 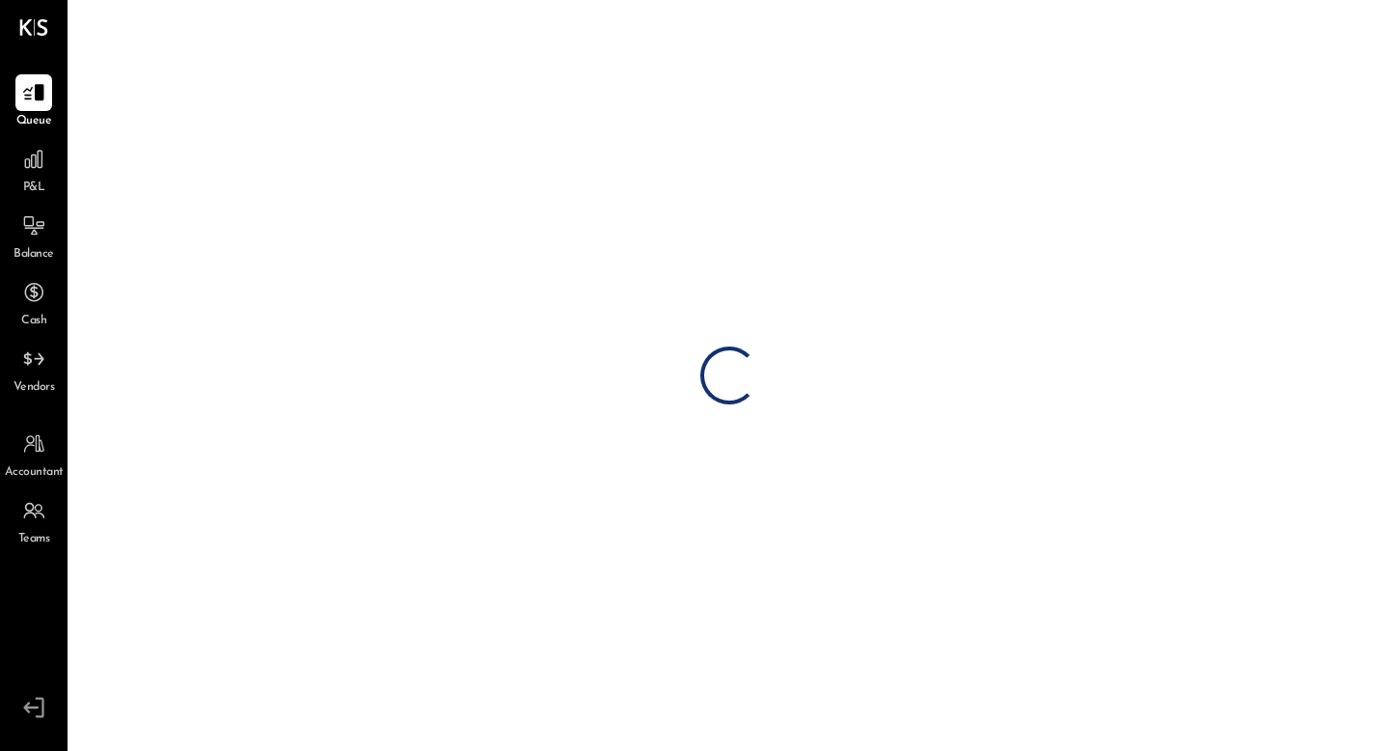 What do you see at coordinates (34, 102) in the screenshot?
I see `a: Queue` at bounding box center [34, 102].